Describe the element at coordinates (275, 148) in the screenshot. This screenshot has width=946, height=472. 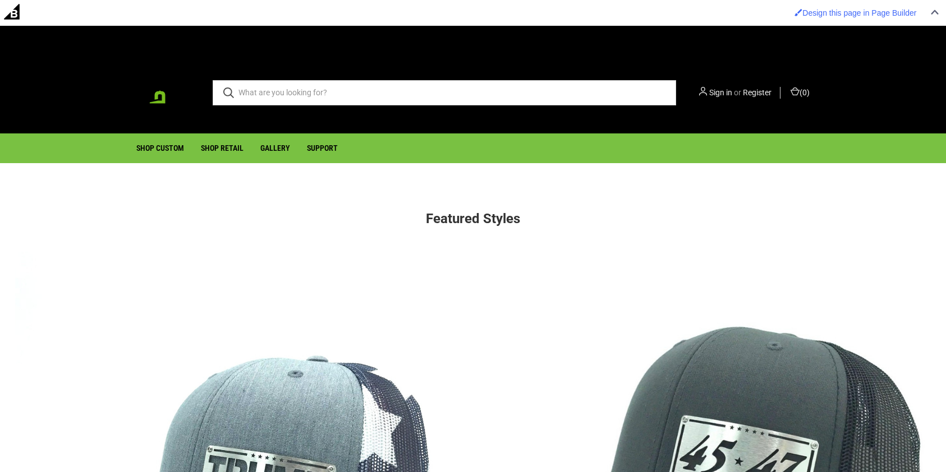
I see `a: Gallery` at that location.